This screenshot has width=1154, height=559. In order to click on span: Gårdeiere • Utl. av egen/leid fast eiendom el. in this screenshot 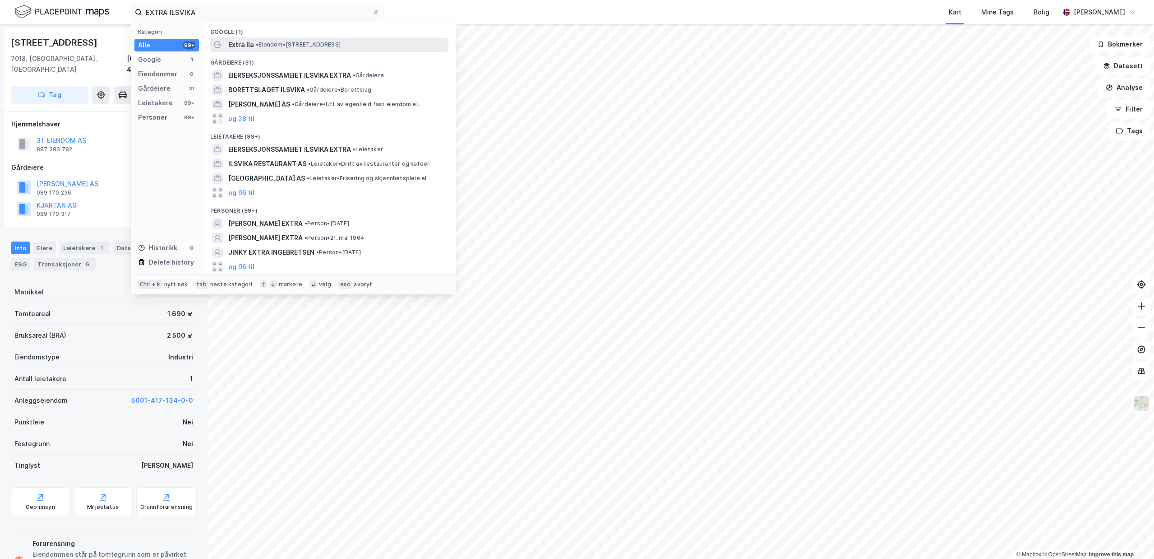, I will do `click(356, 104)`.